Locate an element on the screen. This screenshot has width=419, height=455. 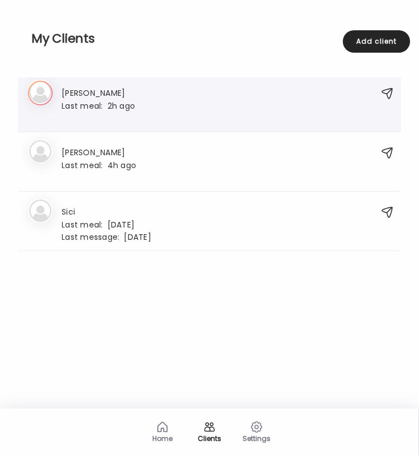
span: Last message: is located at coordinates (92, 237).